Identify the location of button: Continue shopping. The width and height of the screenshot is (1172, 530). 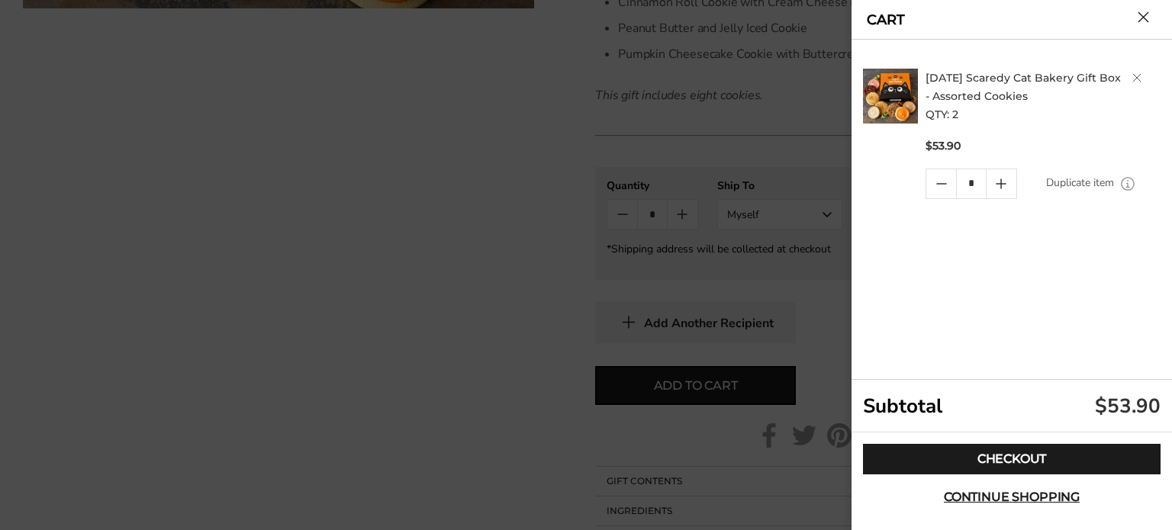
(1012, 498).